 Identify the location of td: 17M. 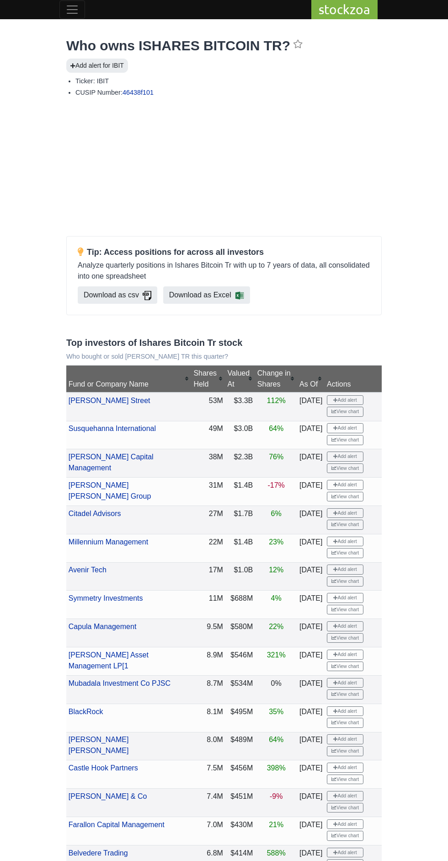
(209, 576).